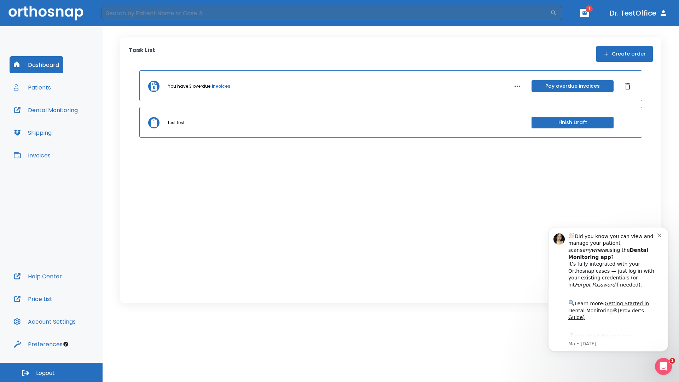 This screenshot has height=382, width=679. Describe the element at coordinates (123, 18) in the screenshot. I see `button: Dismiss notification` at that location.